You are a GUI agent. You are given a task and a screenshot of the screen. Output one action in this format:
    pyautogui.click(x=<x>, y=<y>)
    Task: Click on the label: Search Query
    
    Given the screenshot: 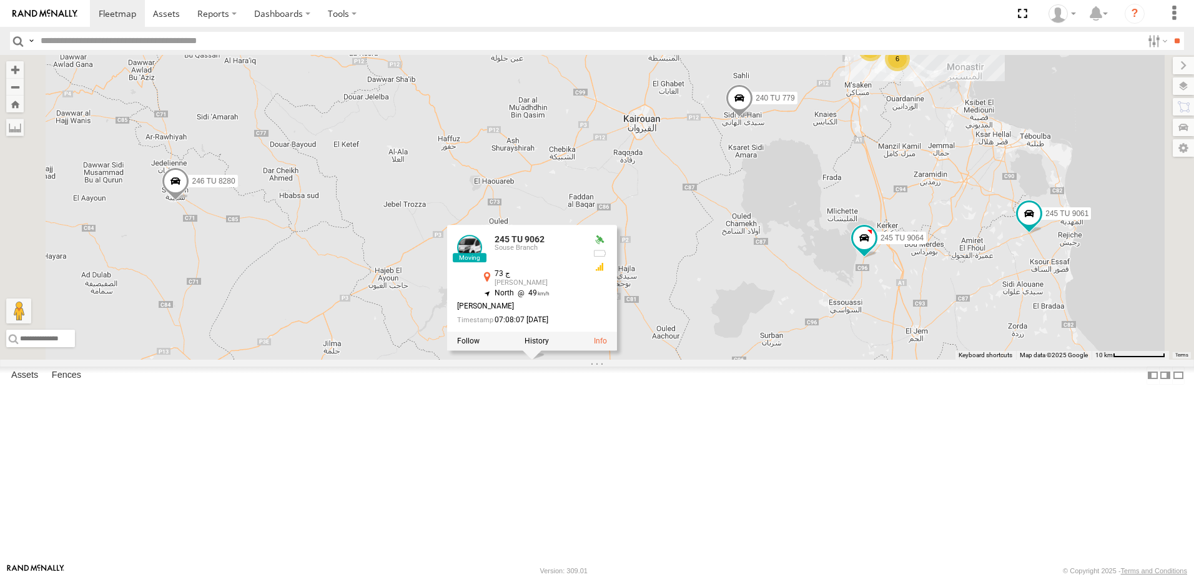 What is the action you would take?
    pyautogui.click(x=31, y=41)
    